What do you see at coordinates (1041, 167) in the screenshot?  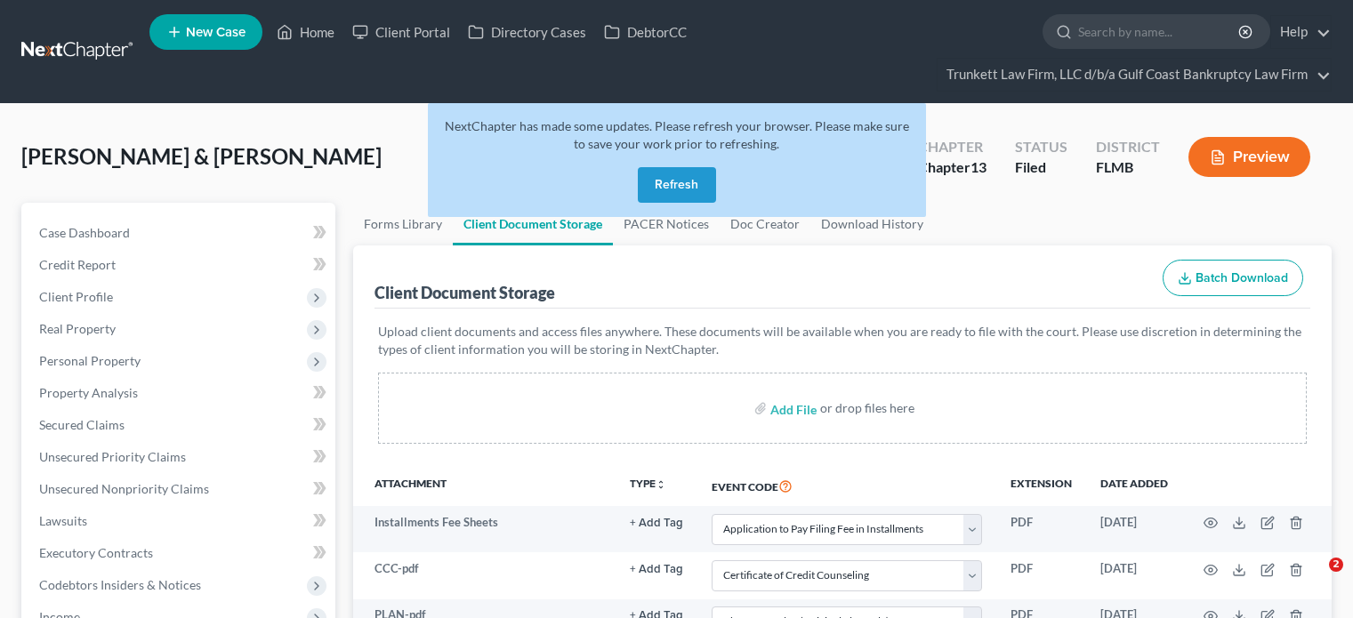 I see `div: Filed` at bounding box center [1041, 167].